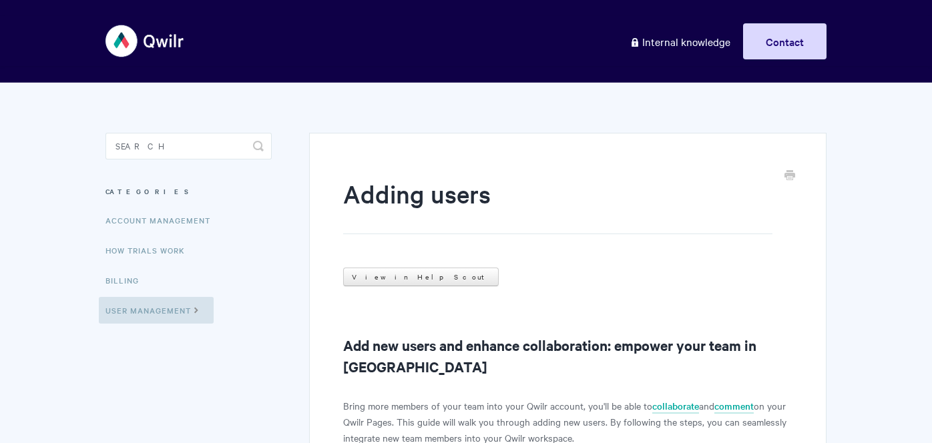 The image size is (932, 443). What do you see at coordinates (733, 406) in the screenshot?
I see `a: comment` at bounding box center [733, 406].